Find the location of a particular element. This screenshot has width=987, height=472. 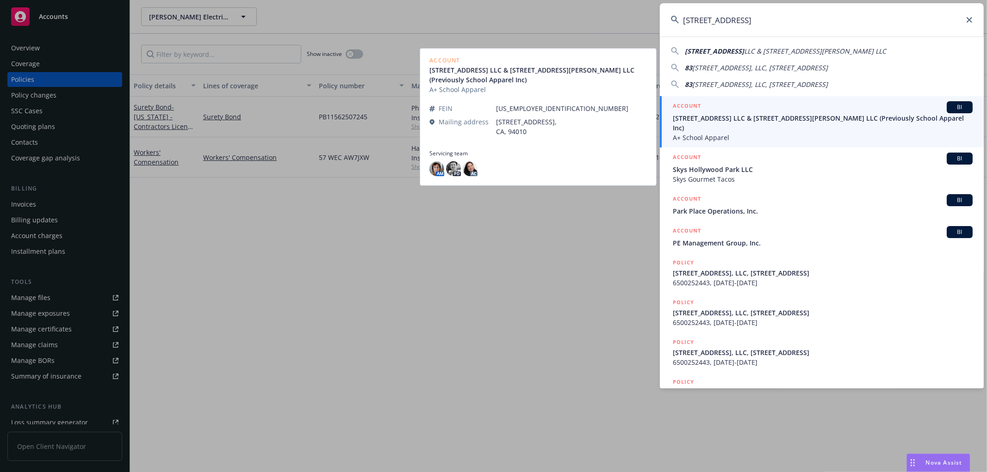

button: Nova Assist is located at coordinates (938, 463).